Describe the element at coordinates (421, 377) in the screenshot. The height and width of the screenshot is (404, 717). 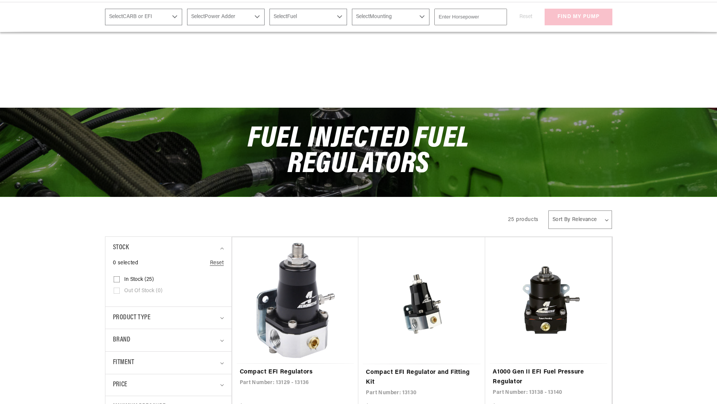
I see `a: Compact EFI Regulator and Fitting Kit` at that location.